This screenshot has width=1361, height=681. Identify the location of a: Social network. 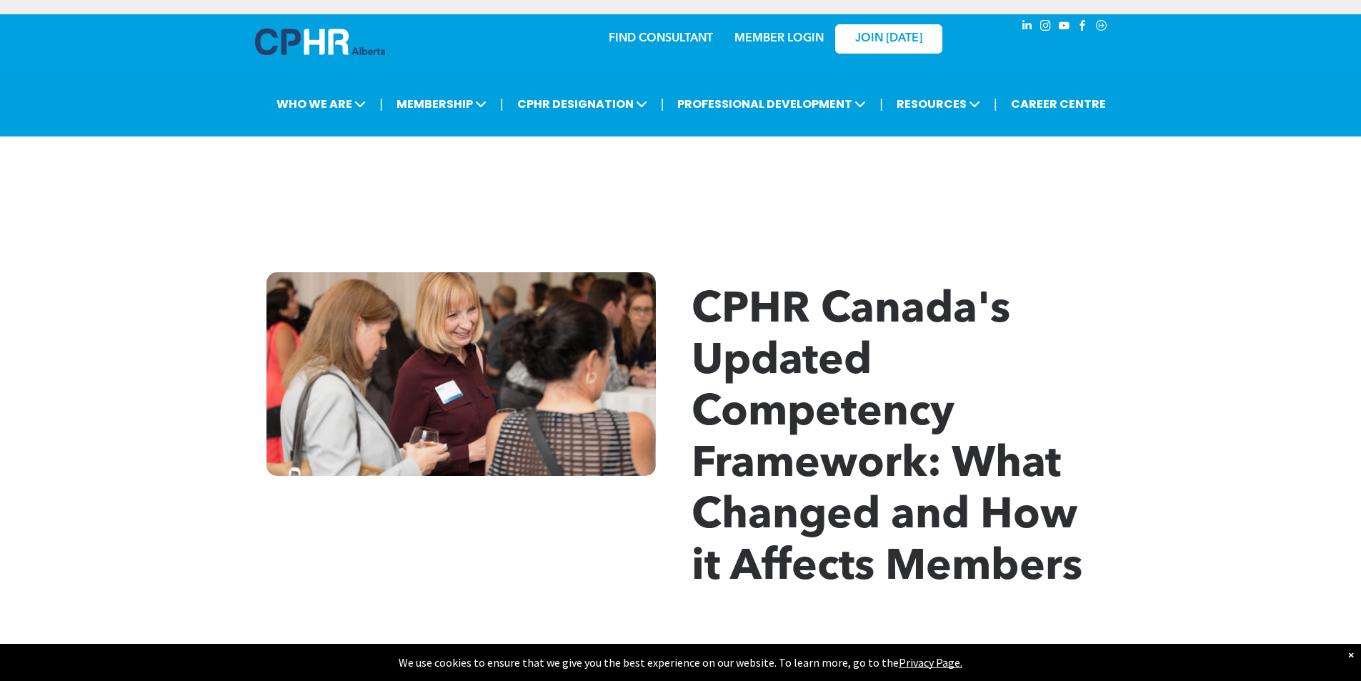
(1102, 27).